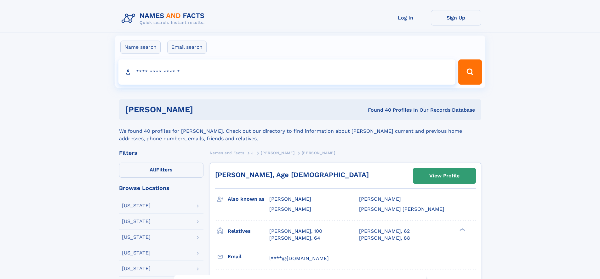 The image size is (600, 279). I want to click on div: View Profile, so click(445, 176).